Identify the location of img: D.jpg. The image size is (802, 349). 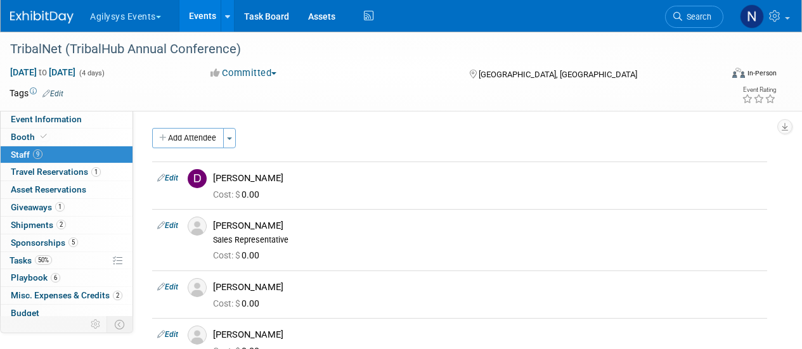
(197, 179).